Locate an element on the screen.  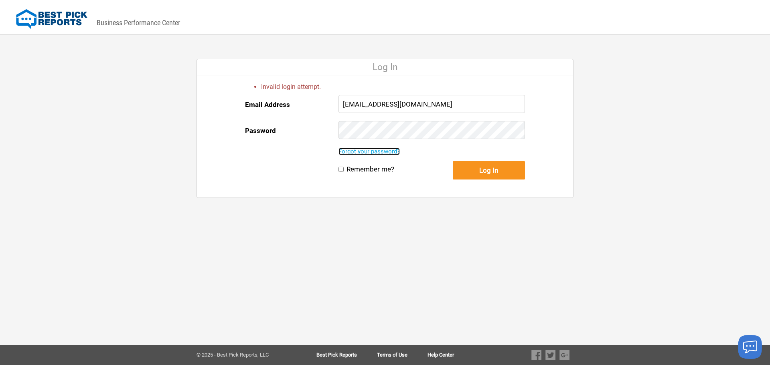
label: Password is located at coordinates (260, 131).